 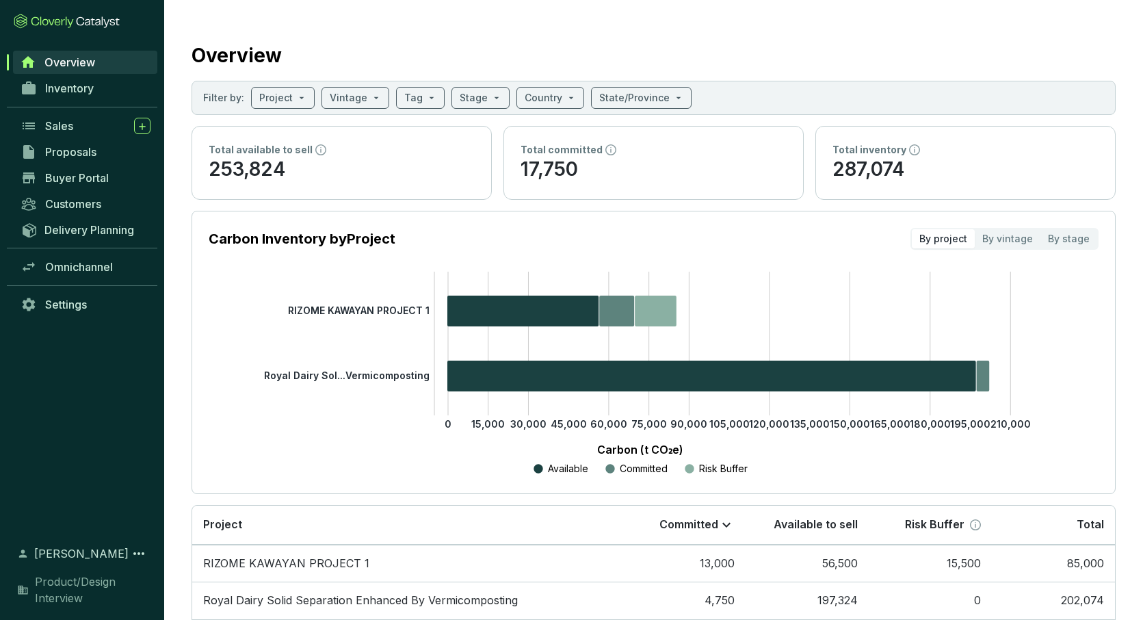 I want to click on th: Total, so click(x=1053, y=525).